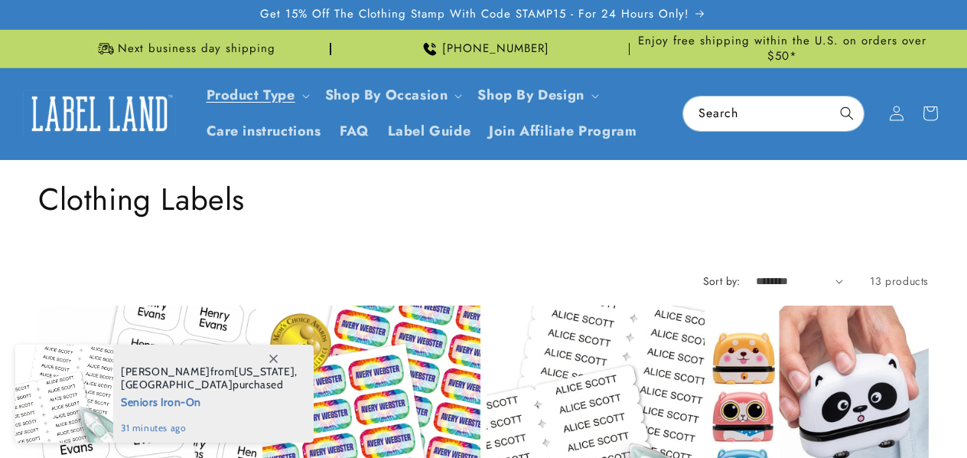 Image resolution: width=967 pixels, height=458 pixels. I want to click on span: from , purchased, so click(209, 378).